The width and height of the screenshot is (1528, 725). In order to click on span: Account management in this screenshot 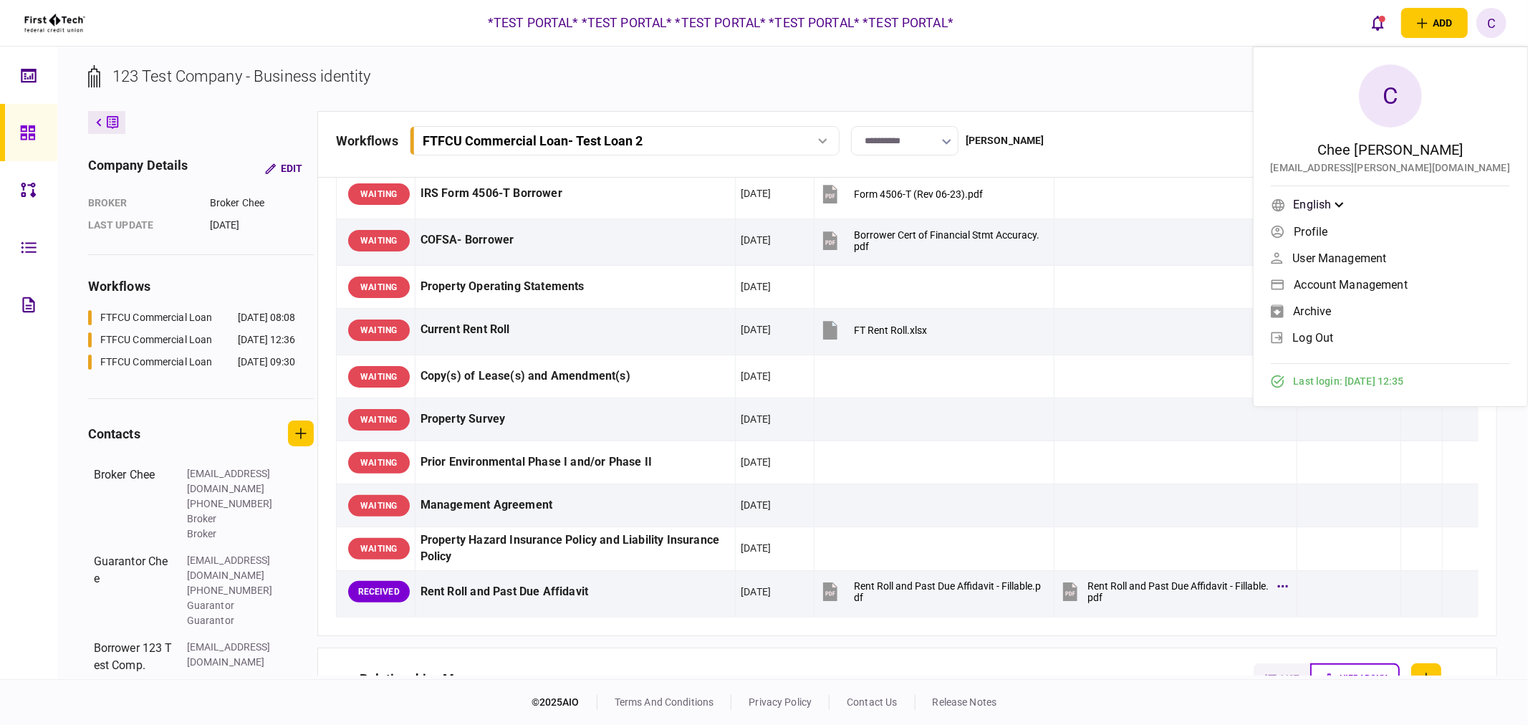, I will do `click(1351, 284)`.